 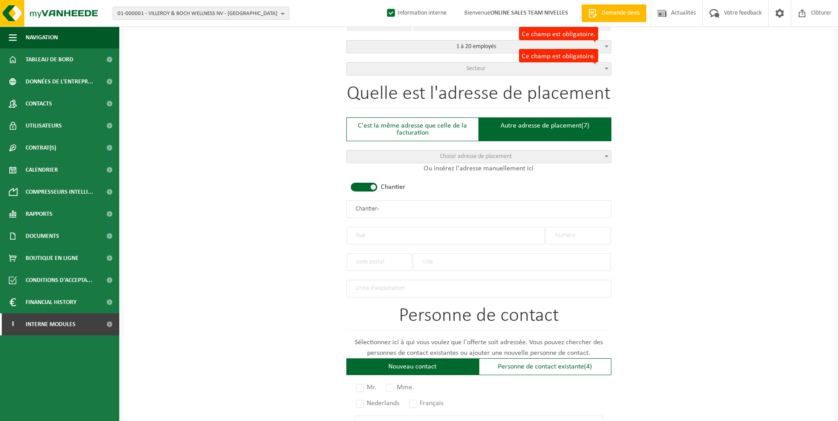 I want to click on div: Nouveau contact, so click(x=413, y=367).